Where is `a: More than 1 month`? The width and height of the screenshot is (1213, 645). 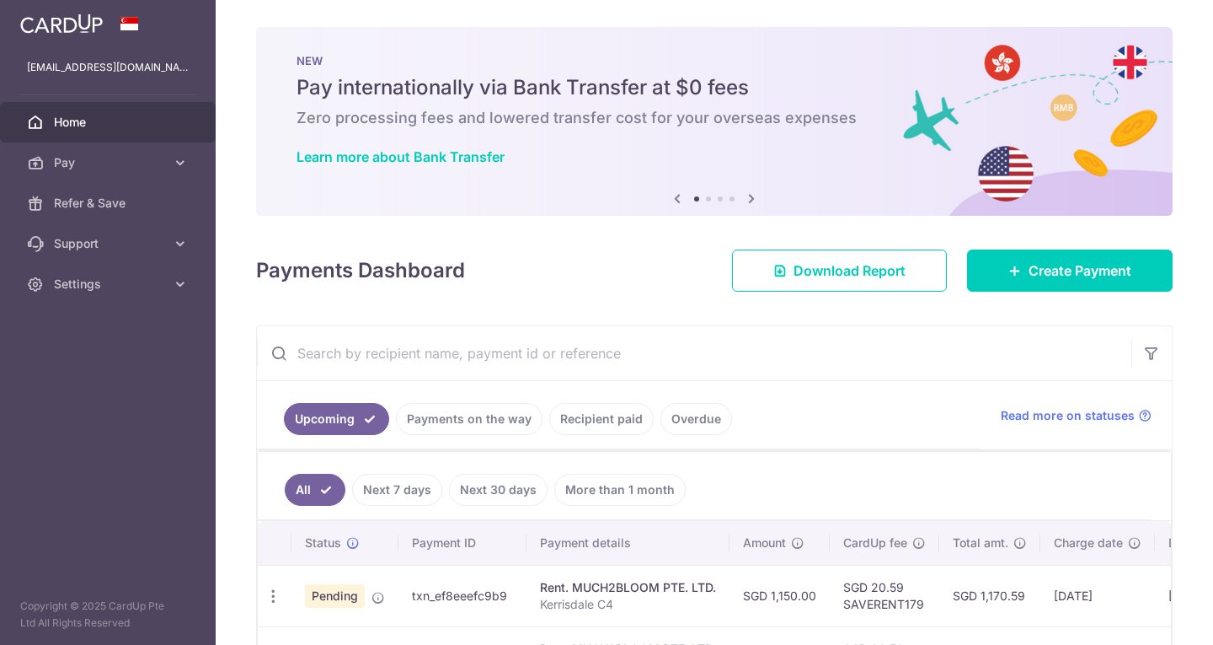
a: More than 1 month is located at coordinates (620, 490).